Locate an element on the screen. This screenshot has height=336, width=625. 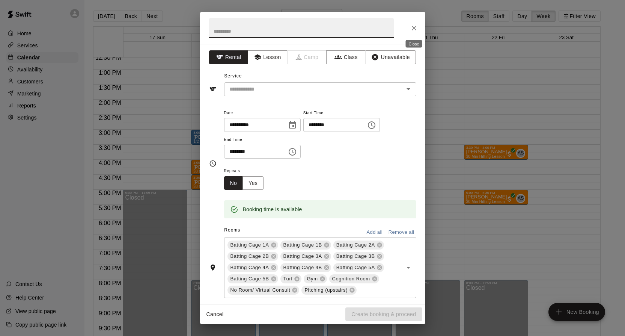
div: Turf is located at coordinates (291, 279).